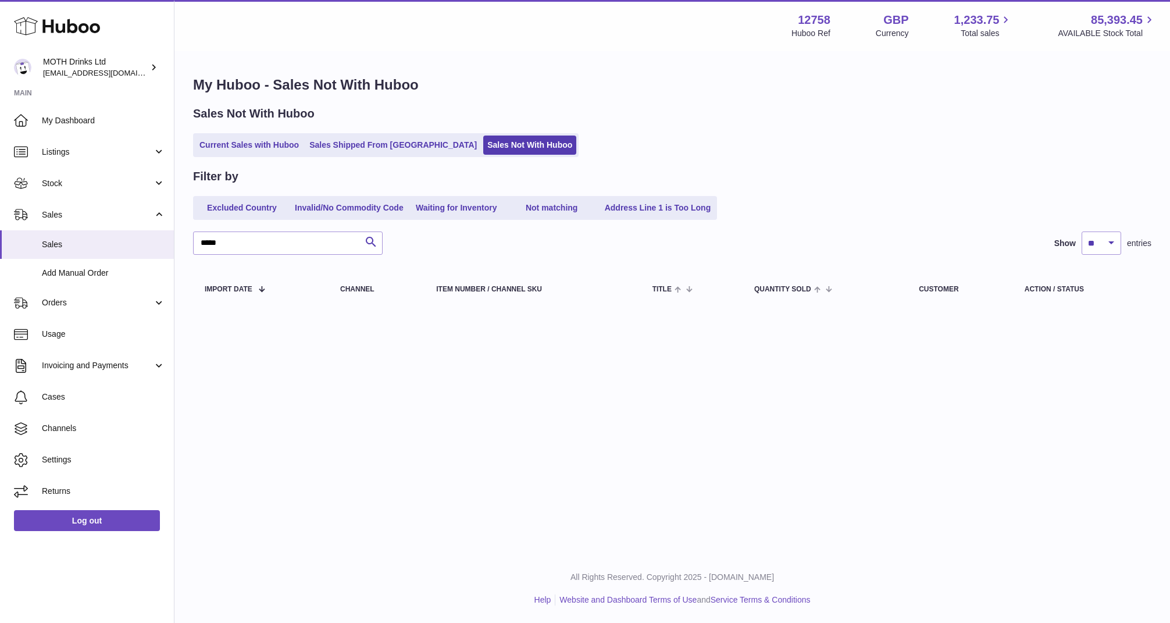 This screenshot has width=1170, height=623. I want to click on span: Orders, so click(97, 302).